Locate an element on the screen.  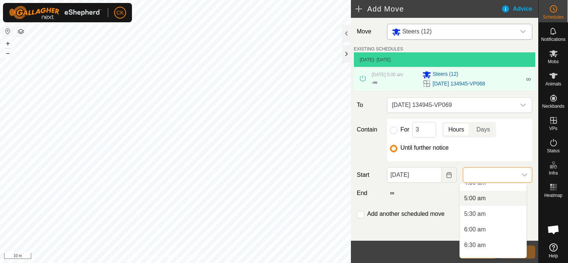
label: Add another scheduled move is located at coordinates (406, 214).